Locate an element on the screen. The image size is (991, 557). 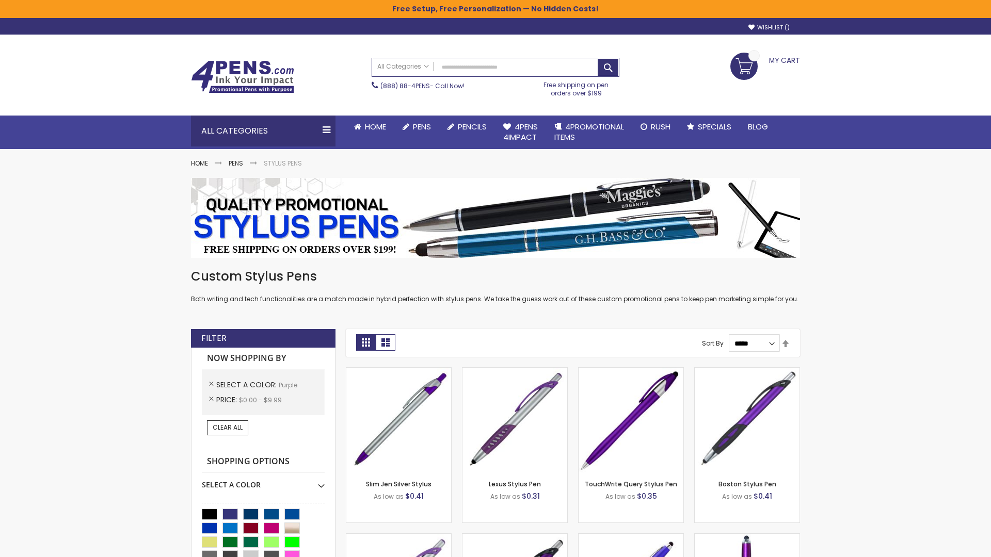
a: Lexus Stylus Pen-Purple is located at coordinates (514, 371).